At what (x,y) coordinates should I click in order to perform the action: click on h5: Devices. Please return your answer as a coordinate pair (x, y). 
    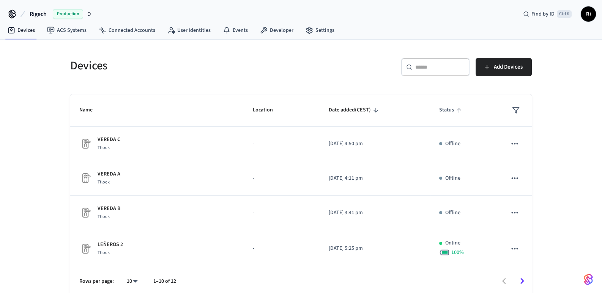
    Looking at the image, I should click on (183, 66).